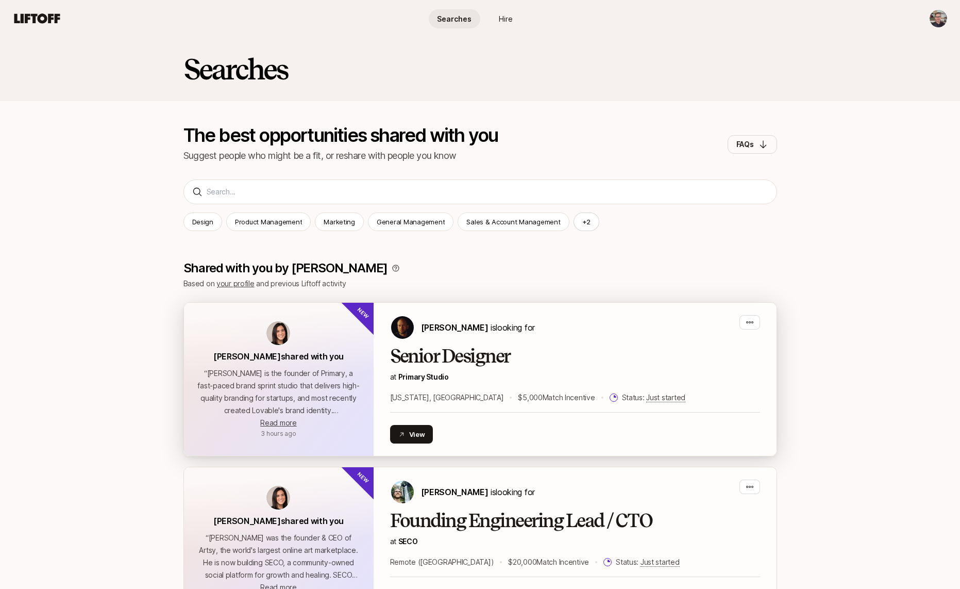  Describe the element at coordinates (278, 423) in the screenshot. I see `button: Read more` at that location.